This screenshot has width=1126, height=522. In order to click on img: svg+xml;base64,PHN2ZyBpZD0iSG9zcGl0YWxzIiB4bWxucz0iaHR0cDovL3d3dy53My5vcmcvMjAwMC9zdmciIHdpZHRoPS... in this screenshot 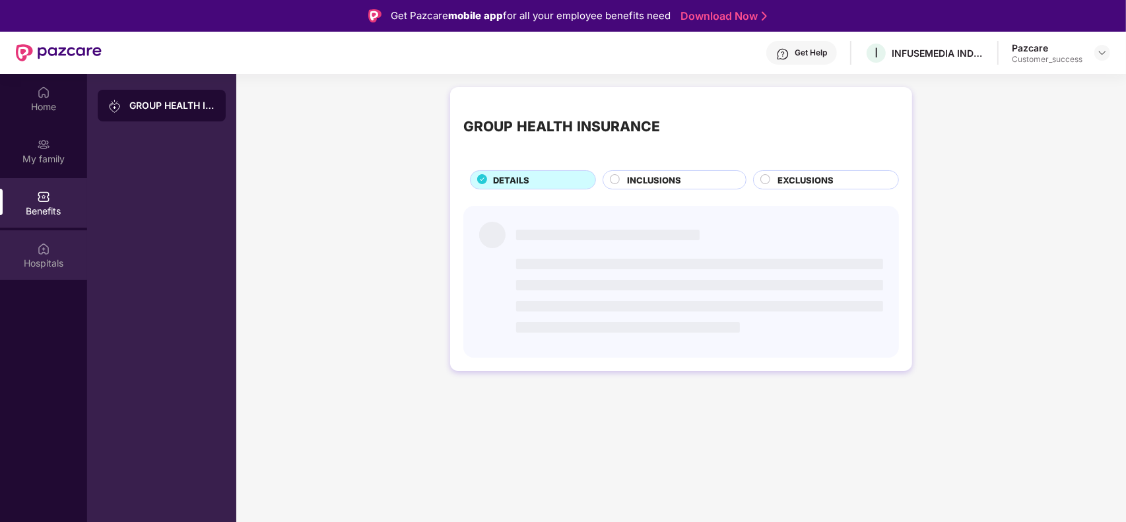, I will do `click(44, 249)`.